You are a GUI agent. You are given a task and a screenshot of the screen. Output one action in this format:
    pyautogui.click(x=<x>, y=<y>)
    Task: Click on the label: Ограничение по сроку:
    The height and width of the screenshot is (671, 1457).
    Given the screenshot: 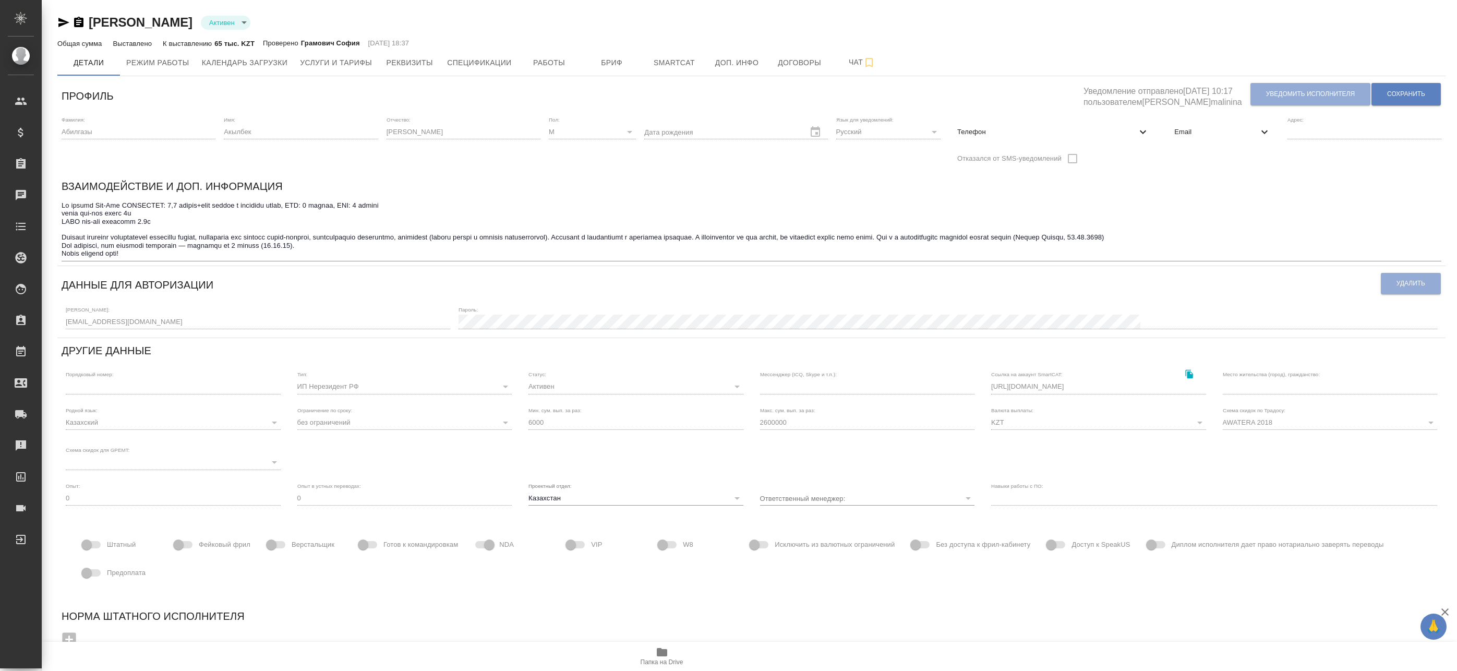 What is the action you would take?
    pyautogui.click(x=325, y=410)
    